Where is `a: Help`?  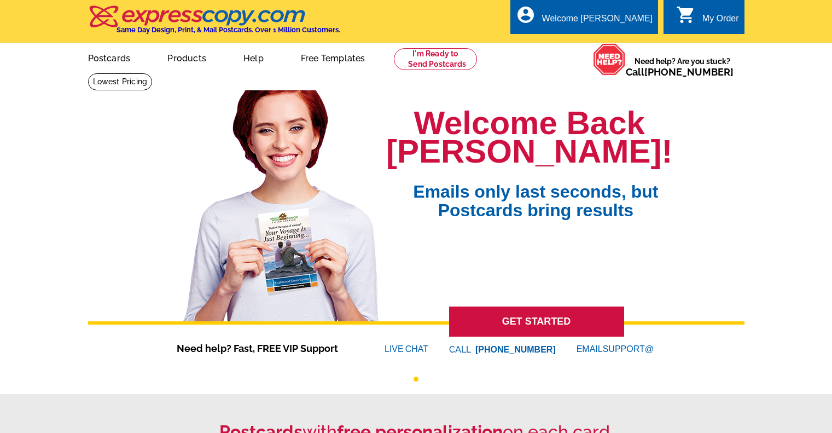 a: Help is located at coordinates (253, 57).